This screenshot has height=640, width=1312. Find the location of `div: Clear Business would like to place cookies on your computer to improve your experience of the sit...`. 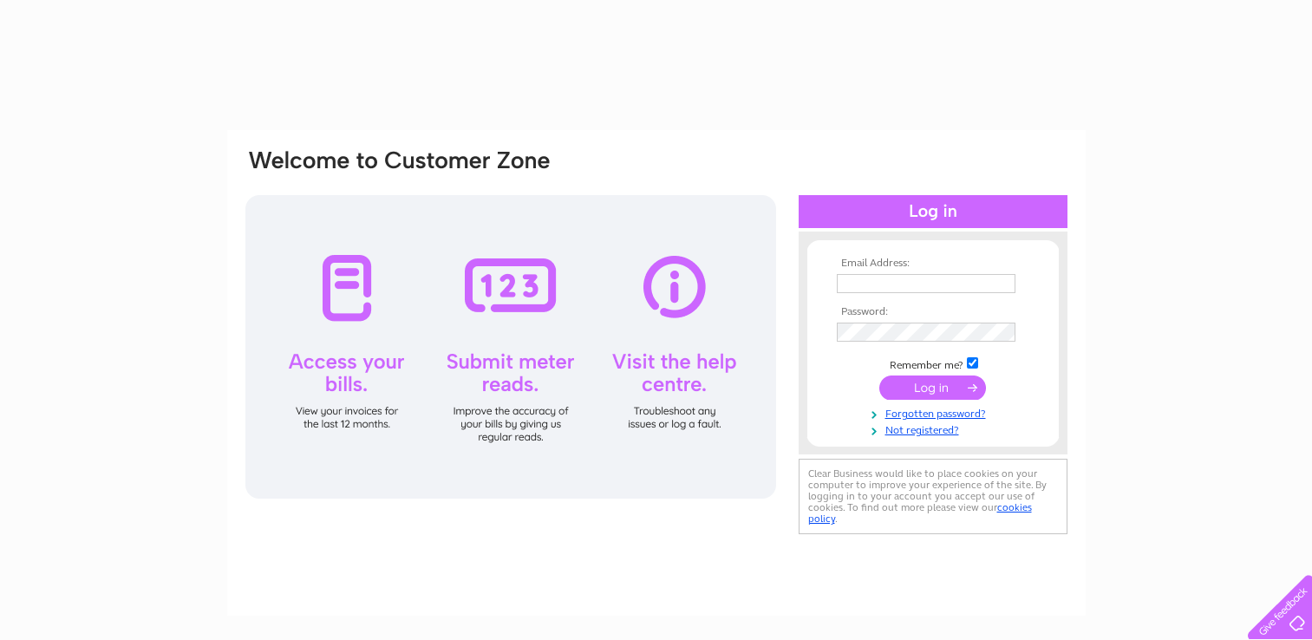

div: Clear Business would like to place cookies on your computer to improve your experience of the sit... is located at coordinates (933, 496).